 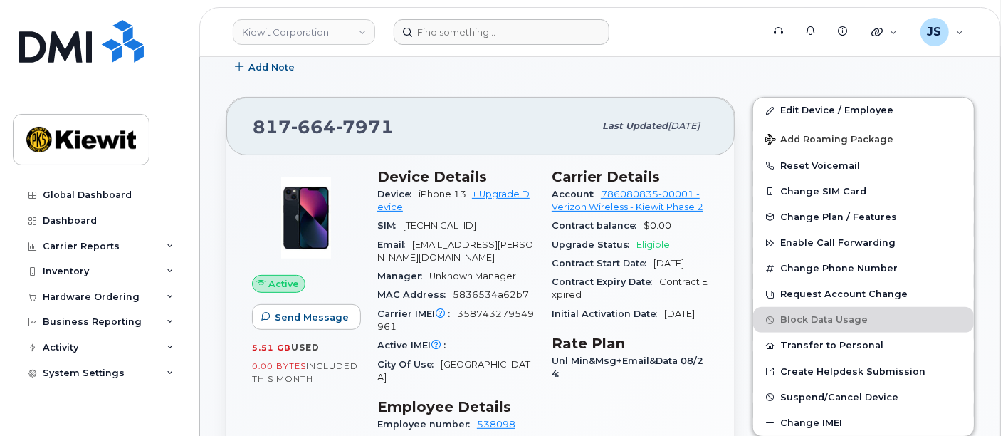 I want to click on span: Employee number, so click(x=427, y=424).